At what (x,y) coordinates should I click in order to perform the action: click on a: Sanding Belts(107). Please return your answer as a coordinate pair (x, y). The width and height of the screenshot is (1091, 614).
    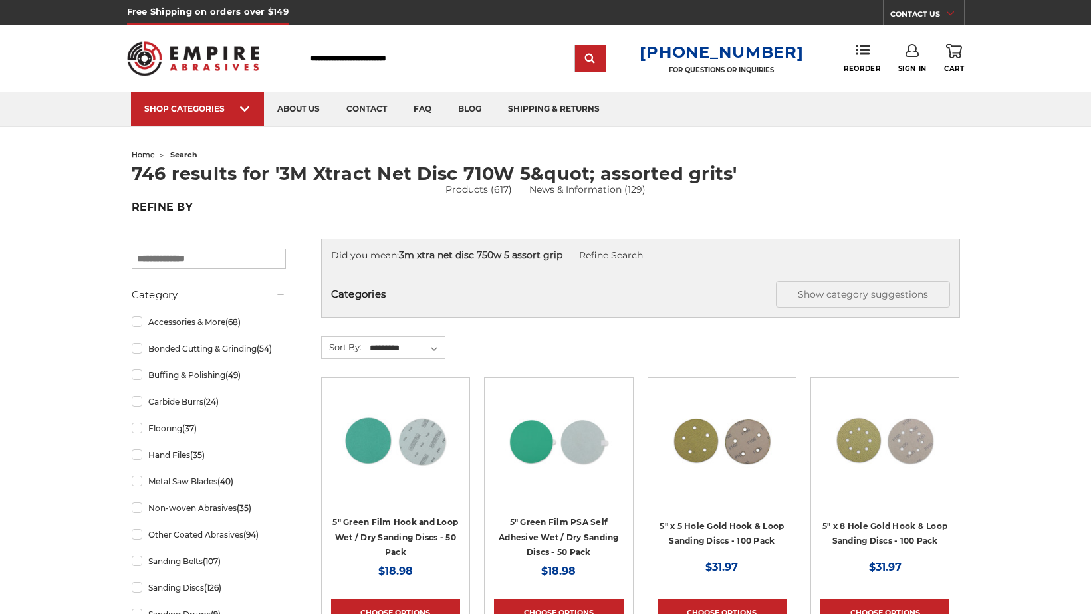
    Looking at the image, I should click on (209, 561).